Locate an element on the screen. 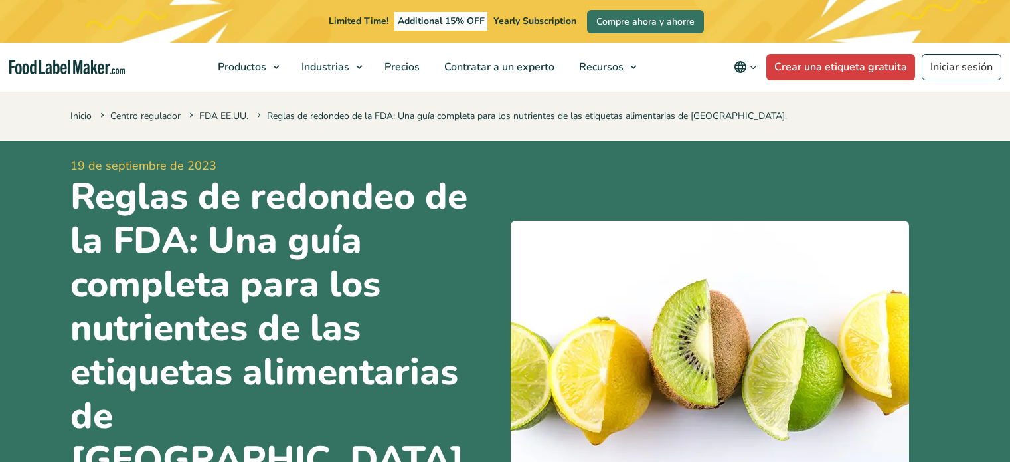 This screenshot has width=1010, height=462. a: Productos is located at coordinates (246, 67).